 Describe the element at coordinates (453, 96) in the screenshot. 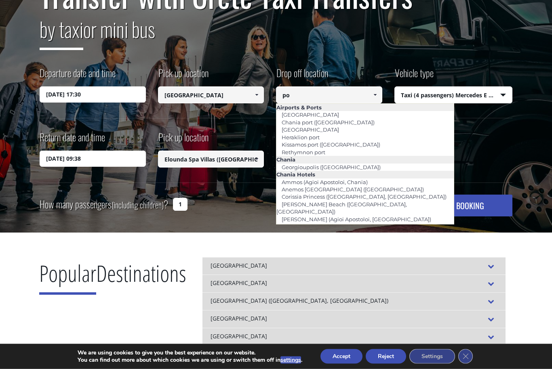

I see `span: Taxi (4 passengers) Mercedes E Class` at that location.